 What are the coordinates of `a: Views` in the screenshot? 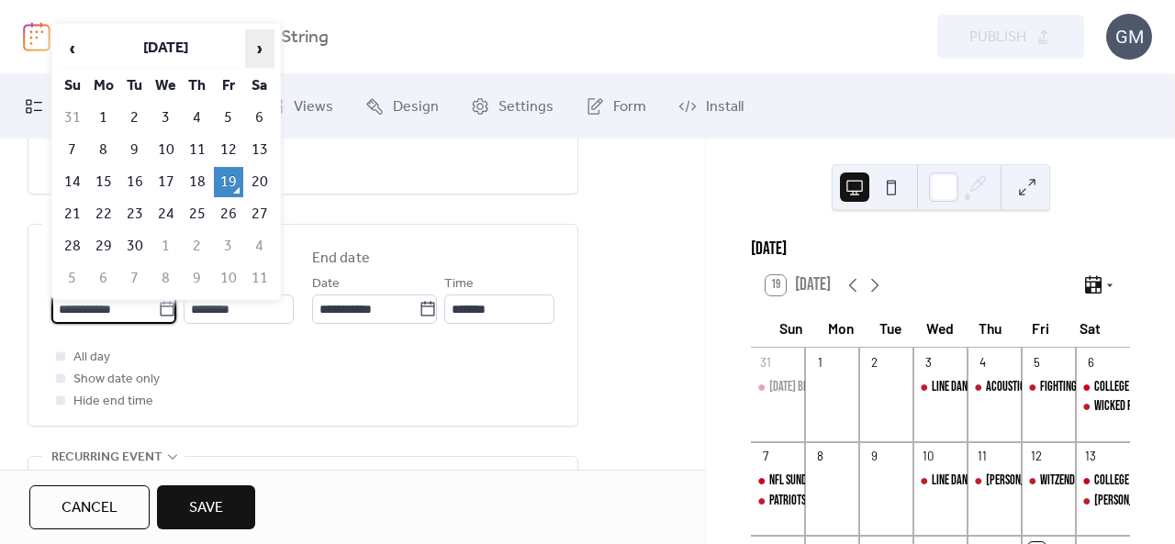 It's located at (299, 107).